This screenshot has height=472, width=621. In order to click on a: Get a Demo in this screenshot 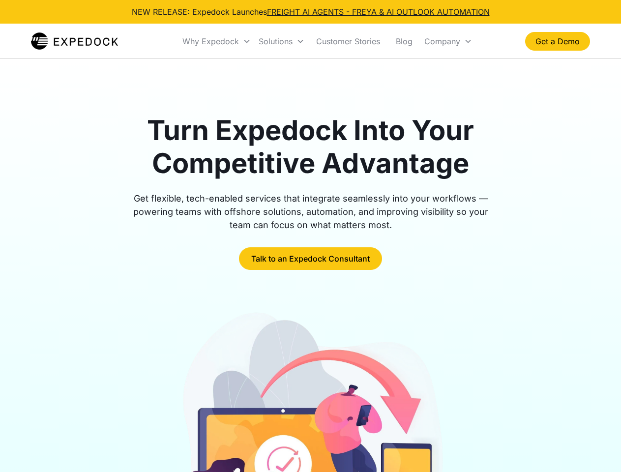, I will do `click(558, 41)`.